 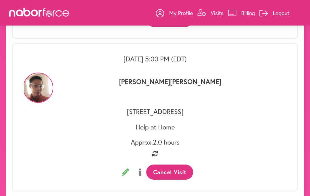 I want to click on a: Visits, so click(x=211, y=13).